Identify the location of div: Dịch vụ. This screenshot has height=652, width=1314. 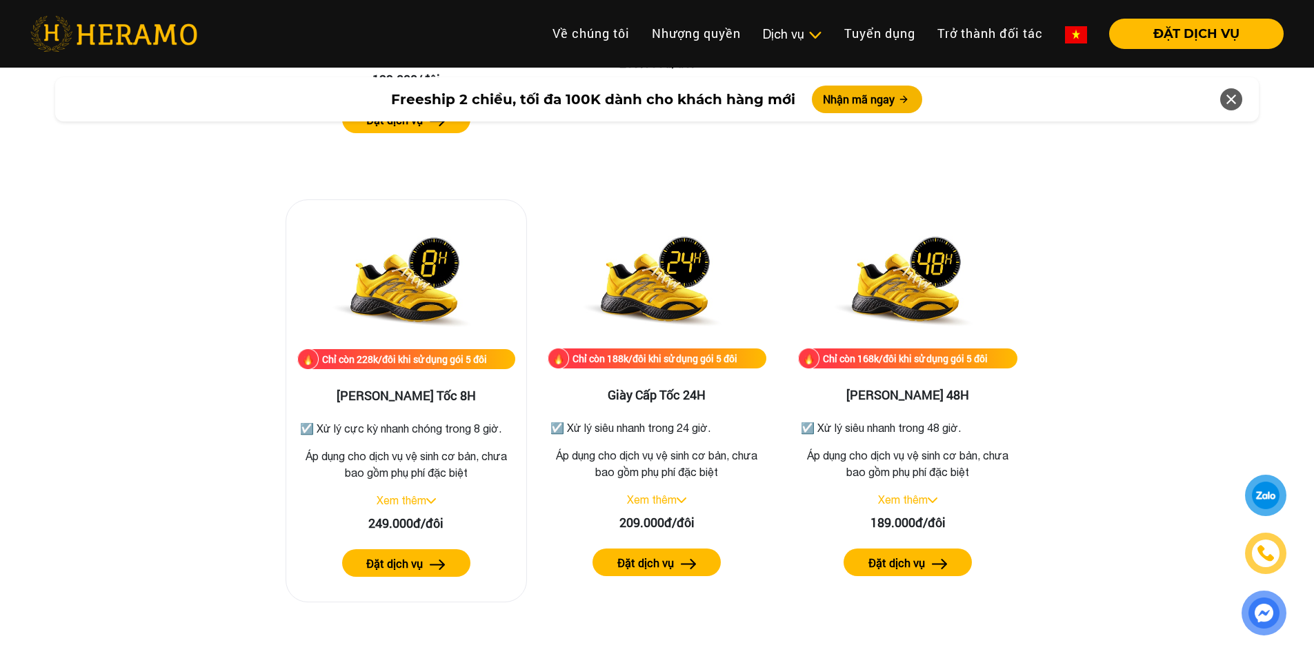
(792, 34).